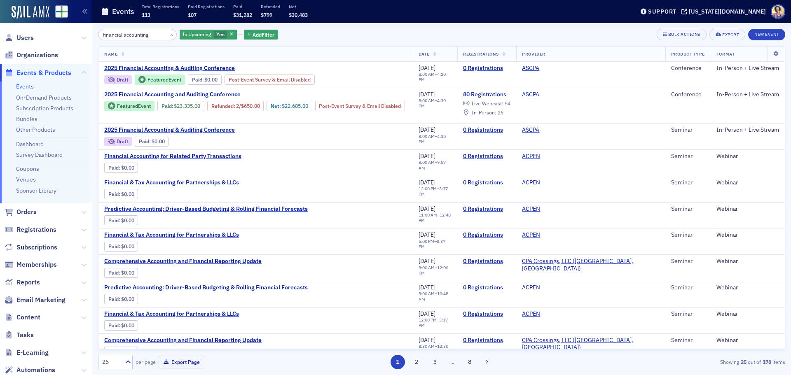  What do you see at coordinates (173, 68) in the screenshot?
I see `span: 2025 Financial Accounting & Auditing Conference` at bounding box center [173, 68].